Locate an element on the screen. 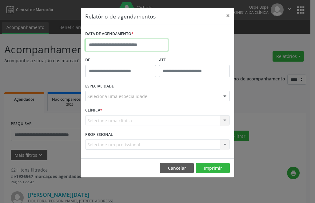 This screenshot has height=203, width=315. button: Cancelar is located at coordinates (177, 168).